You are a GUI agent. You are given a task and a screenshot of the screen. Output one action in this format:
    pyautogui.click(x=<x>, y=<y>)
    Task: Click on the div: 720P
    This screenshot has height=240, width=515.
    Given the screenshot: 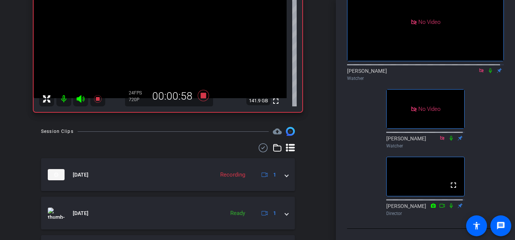 What is the action you would take?
    pyautogui.click(x=138, y=100)
    